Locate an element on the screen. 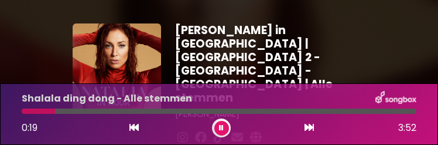 The height and width of the screenshot is (145, 438). span: 0:19 is located at coordinates (29, 127).